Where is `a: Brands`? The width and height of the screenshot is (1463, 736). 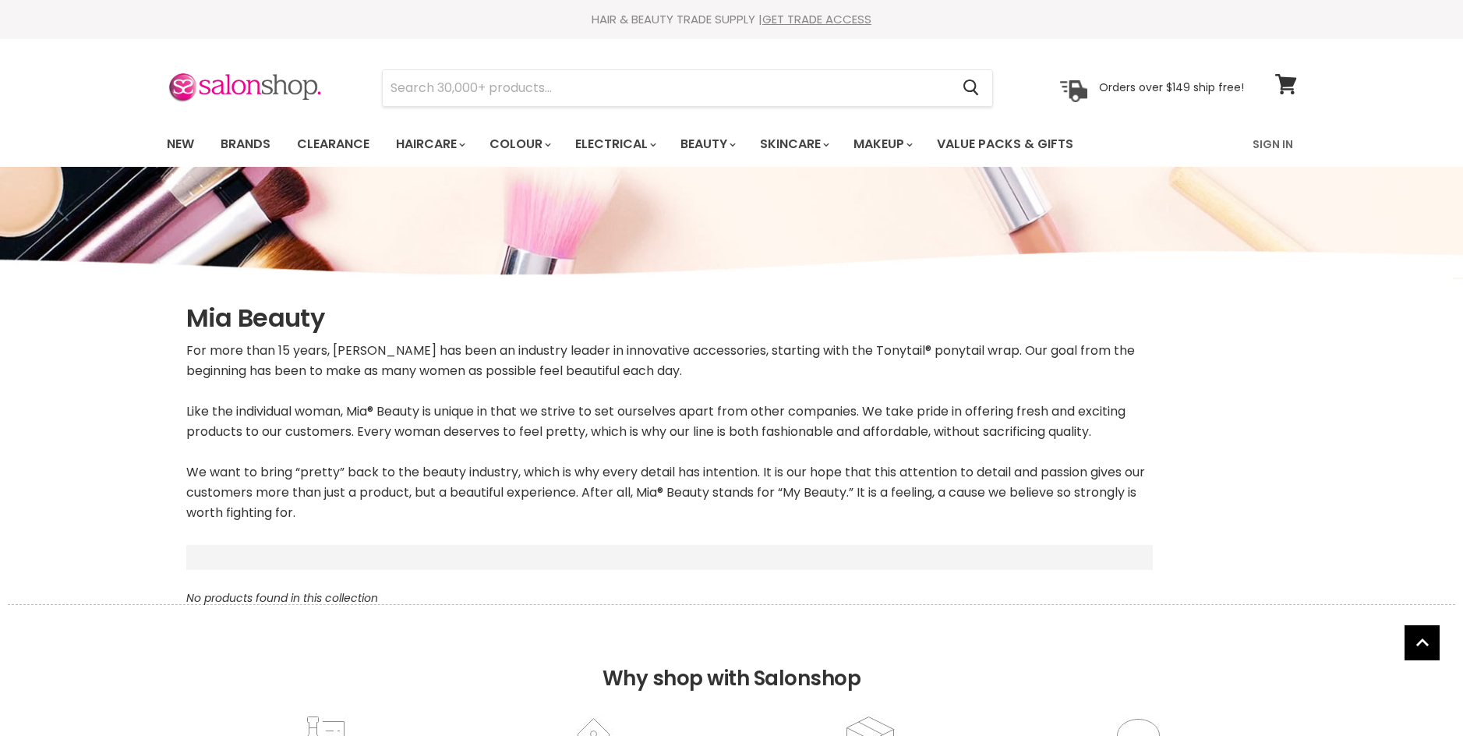 a: Brands is located at coordinates (246, 144).